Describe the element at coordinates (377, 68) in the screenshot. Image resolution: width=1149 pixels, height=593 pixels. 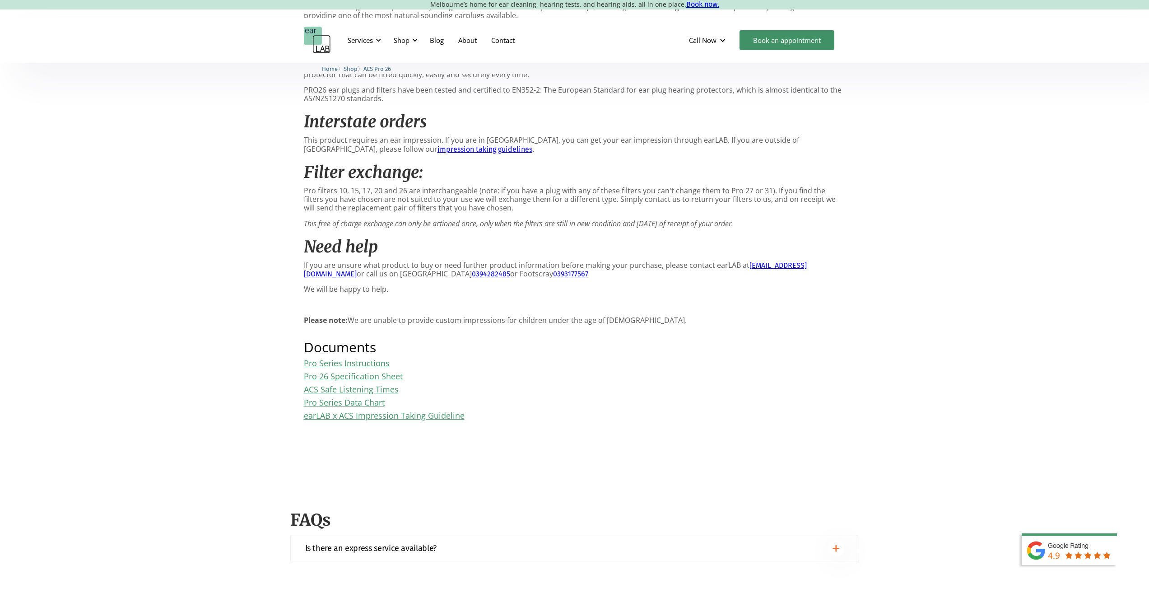
I see `a: ACS Pro 26` at that location.